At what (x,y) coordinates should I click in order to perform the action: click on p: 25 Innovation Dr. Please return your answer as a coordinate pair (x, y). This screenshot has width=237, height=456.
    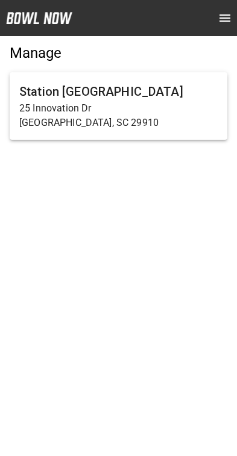
    Looking at the image, I should click on (118, 108).